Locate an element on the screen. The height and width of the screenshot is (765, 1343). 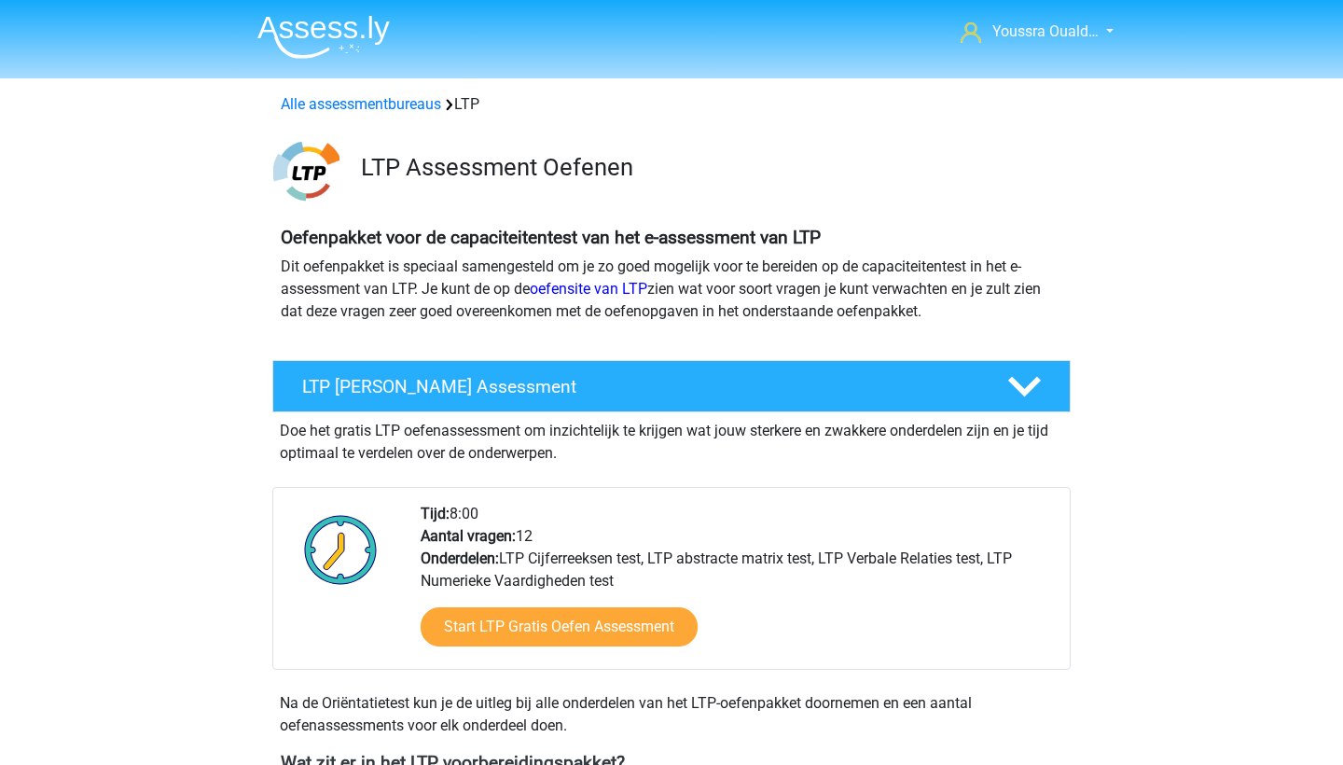
div: Doe het gratis LTP oefenassessment om inzichtelijk te krijgen wat jouw sterkere en zwakkere onder... is located at coordinates (672, 438).